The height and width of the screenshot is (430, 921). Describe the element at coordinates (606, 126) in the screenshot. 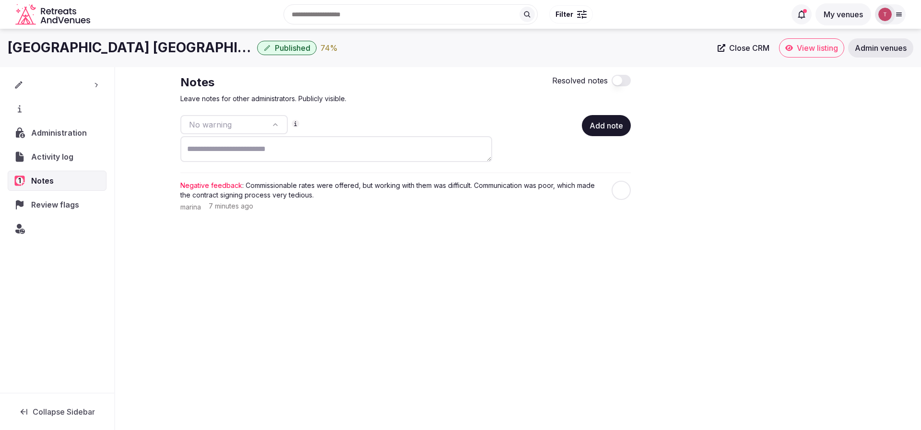

I see `button: Add note` at that location.